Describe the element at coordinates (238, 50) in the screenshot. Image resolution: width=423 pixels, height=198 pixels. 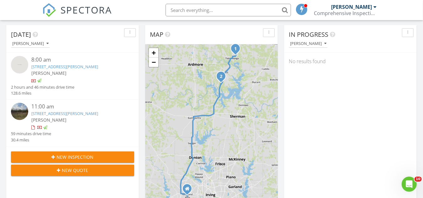
I see `div: 4900 S Preston Rd, Tishomingo, OK 73460` at that location.